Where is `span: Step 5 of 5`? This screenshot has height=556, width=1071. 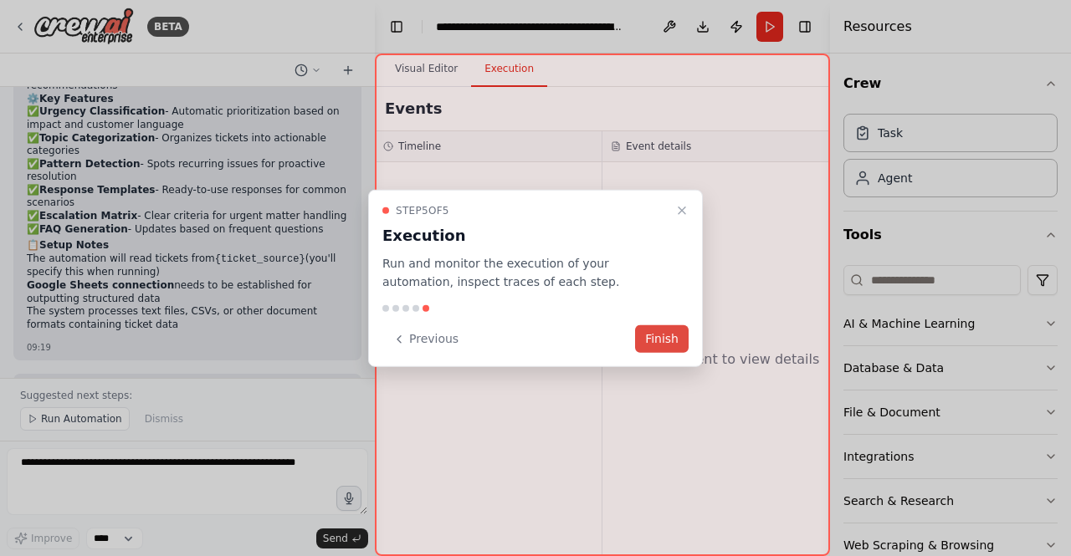 span: Step 5 of 5 is located at coordinates (423, 210).